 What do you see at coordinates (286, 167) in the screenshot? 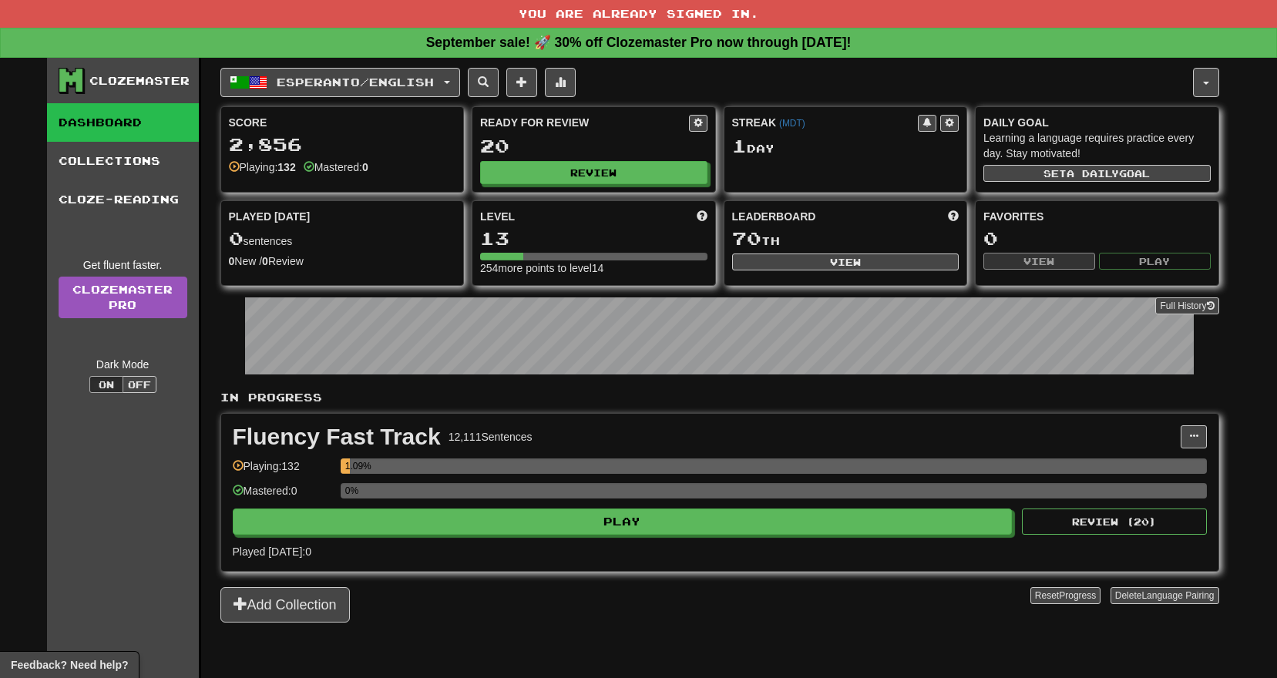
I see `strong: 132` at bounding box center [286, 167].